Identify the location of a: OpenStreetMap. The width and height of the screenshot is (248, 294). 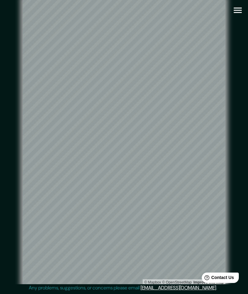
(177, 283).